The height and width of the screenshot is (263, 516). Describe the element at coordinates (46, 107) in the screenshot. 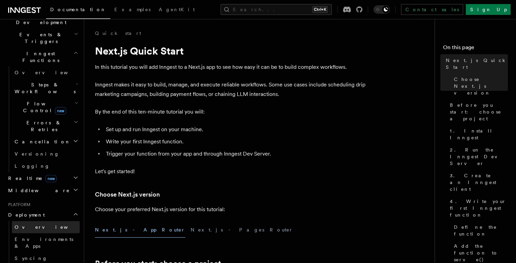

I see `button: Flow Controlnew` at that location.